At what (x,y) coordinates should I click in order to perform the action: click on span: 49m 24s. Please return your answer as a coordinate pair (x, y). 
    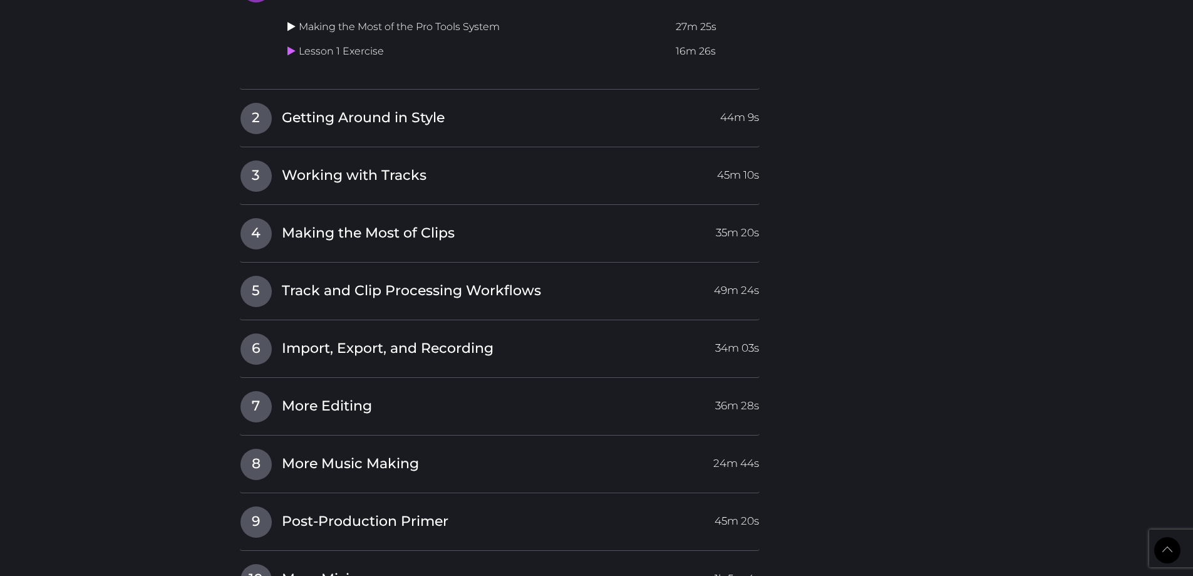
    Looking at the image, I should click on (737, 287).